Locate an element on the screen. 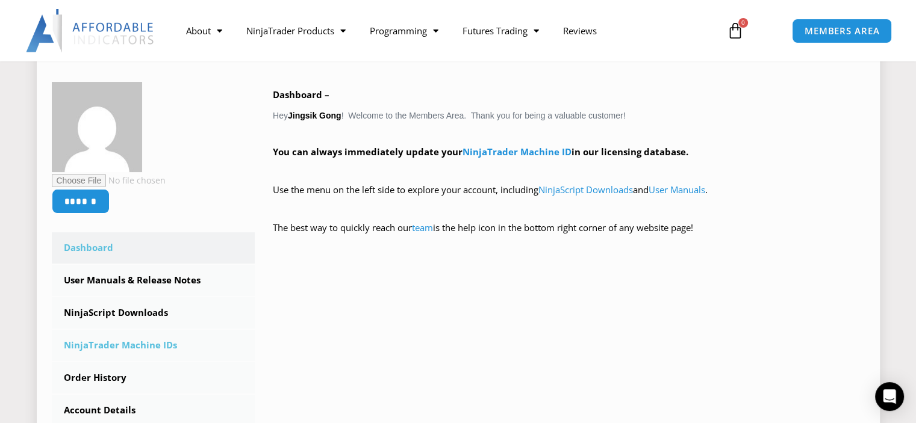 Image resolution: width=916 pixels, height=423 pixels. a: Programming is located at coordinates (404, 31).